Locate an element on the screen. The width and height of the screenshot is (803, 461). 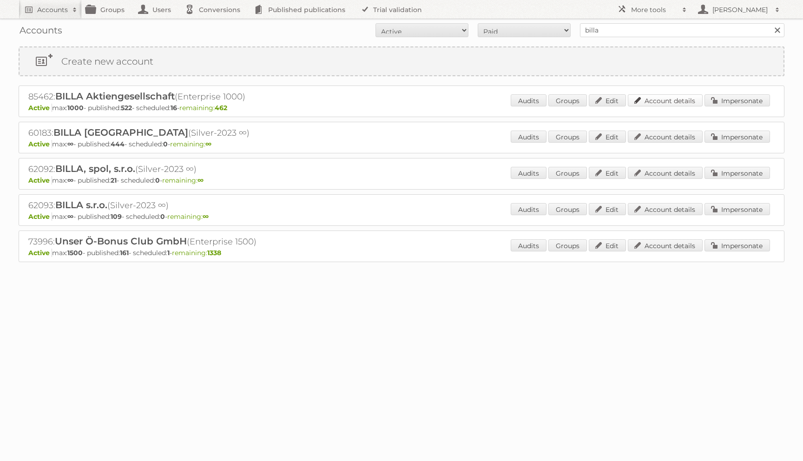
h2: 60183: (Silver-2023 ∞) is located at coordinates (191, 133).